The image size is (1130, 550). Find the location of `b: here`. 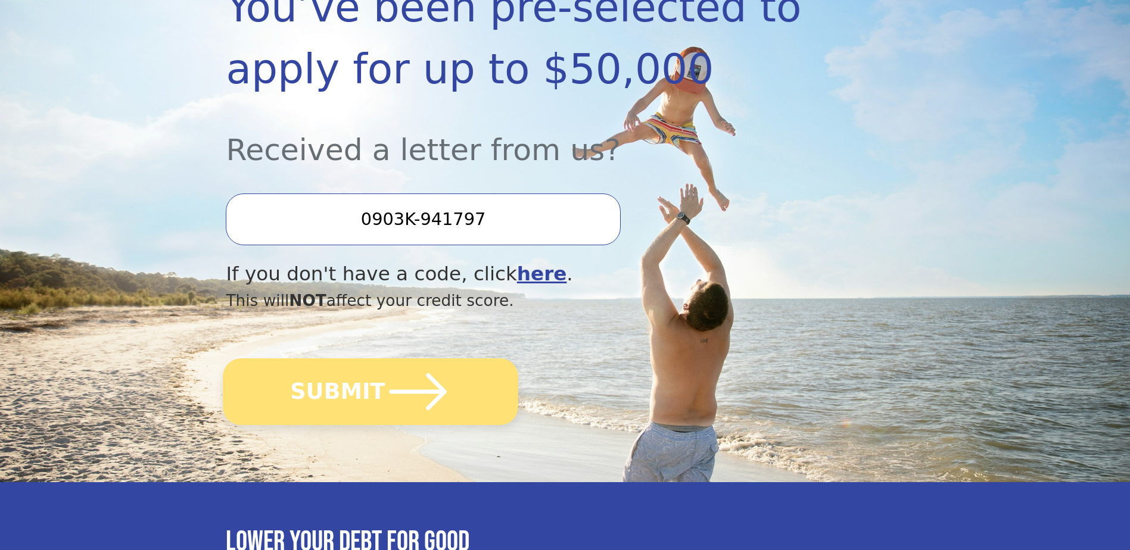

b: here is located at coordinates (542, 274).